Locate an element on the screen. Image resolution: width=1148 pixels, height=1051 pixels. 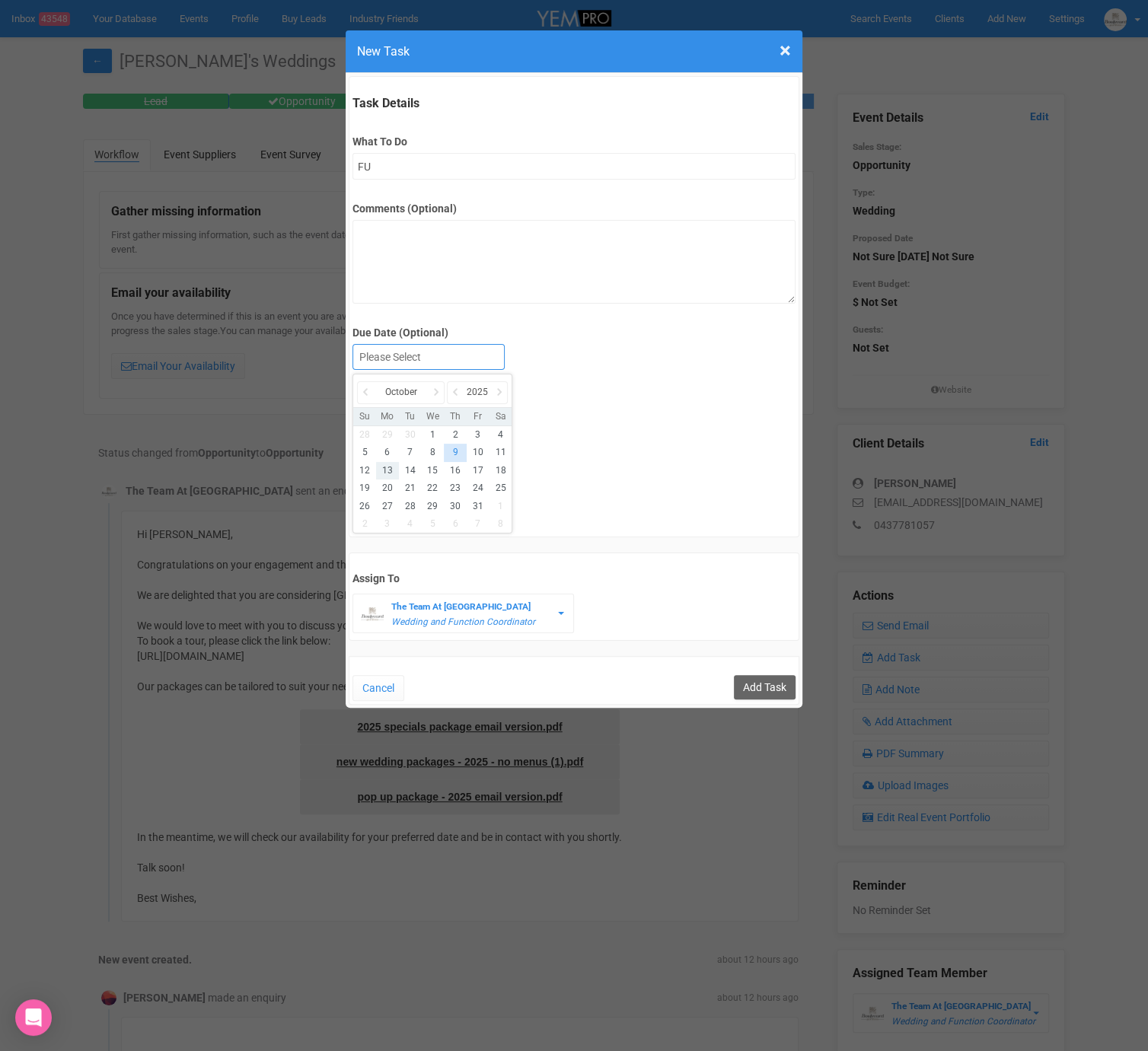
li: 25 is located at coordinates (501, 488).